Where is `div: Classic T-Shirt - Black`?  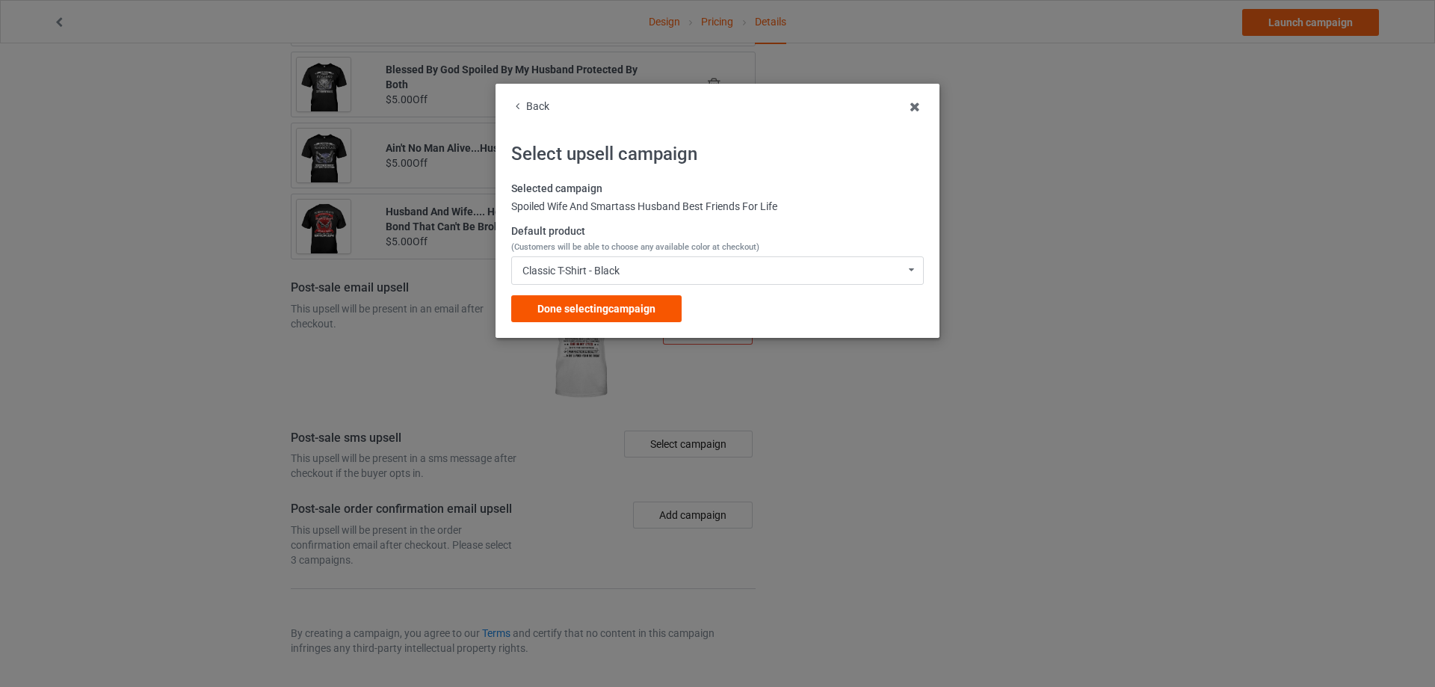 div: Classic T-Shirt - Black is located at coordinates (571, 271).